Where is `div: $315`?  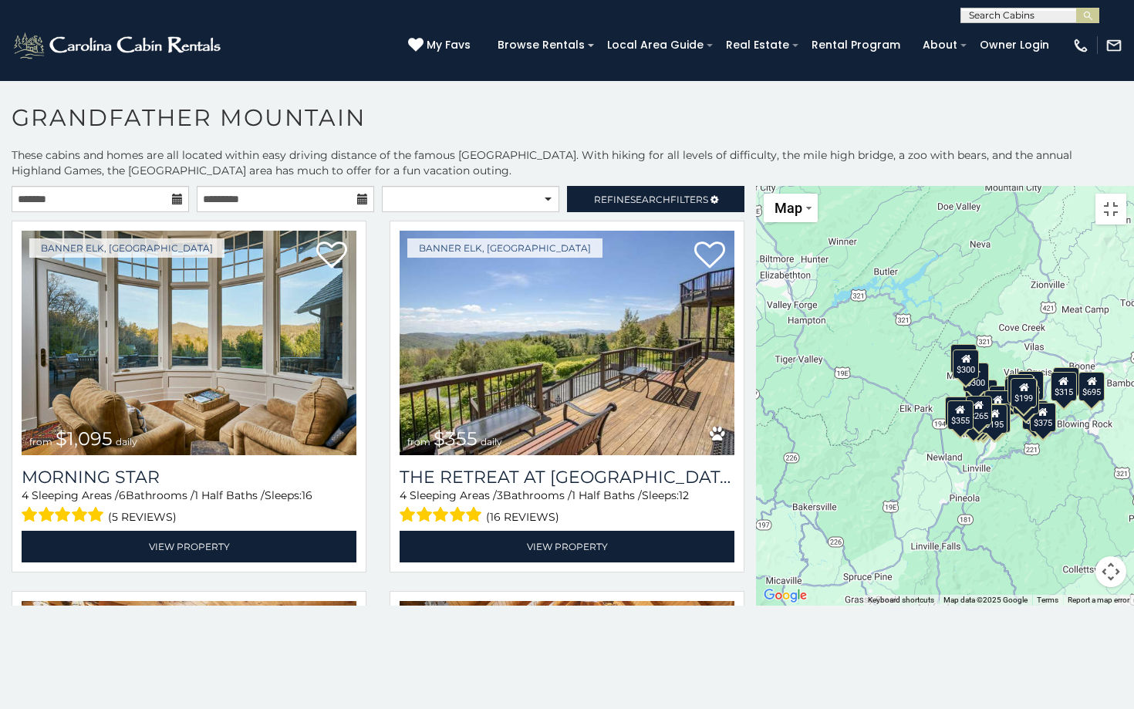 div: $315 is located at coordinates (1064, 386).